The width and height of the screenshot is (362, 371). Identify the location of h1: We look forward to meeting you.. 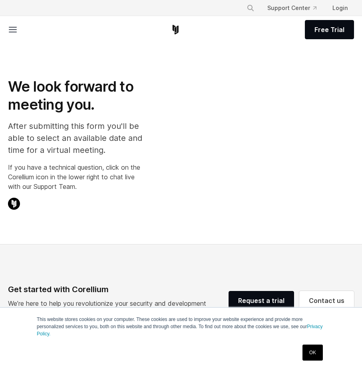
(76, 96).